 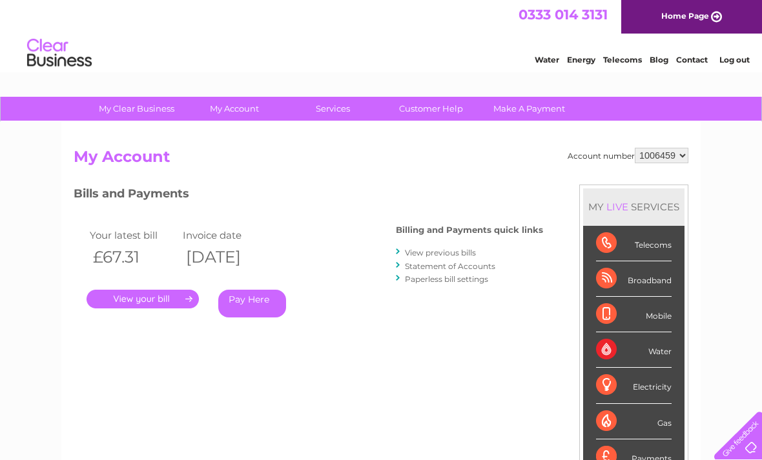 What do you see at coordinates (529, 108) in the screenshot?
I see `a: Make A Payment` at bounding box center [529, 108].